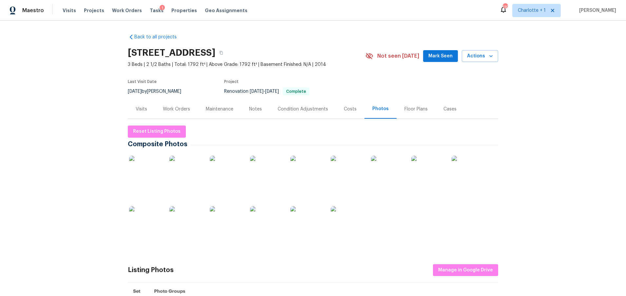 Image resolution: width=626 pixels, height=296 pixels. What do you see at coordinates (505, 7) in the screenshot?
I see `div: 119` at bounding box center [505, 7].